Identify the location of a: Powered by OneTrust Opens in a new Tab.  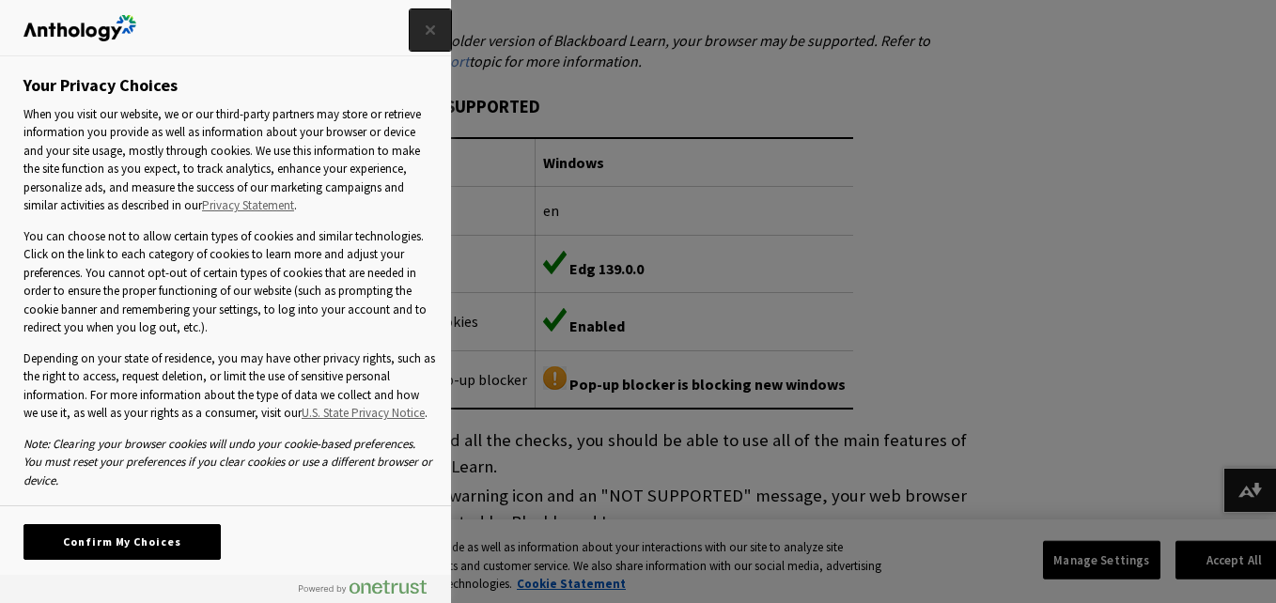
(370, 591).